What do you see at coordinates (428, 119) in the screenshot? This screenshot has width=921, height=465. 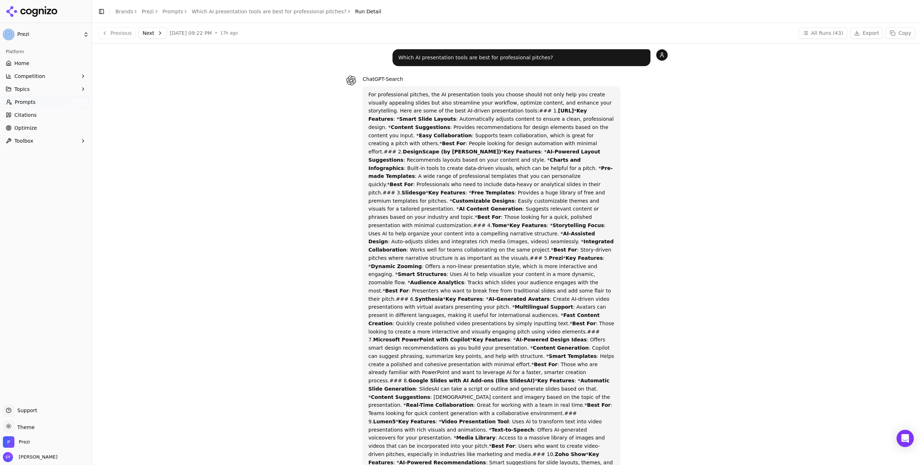 I see `strong: Smart Slide Layouts` at bounding box center [428, 119].